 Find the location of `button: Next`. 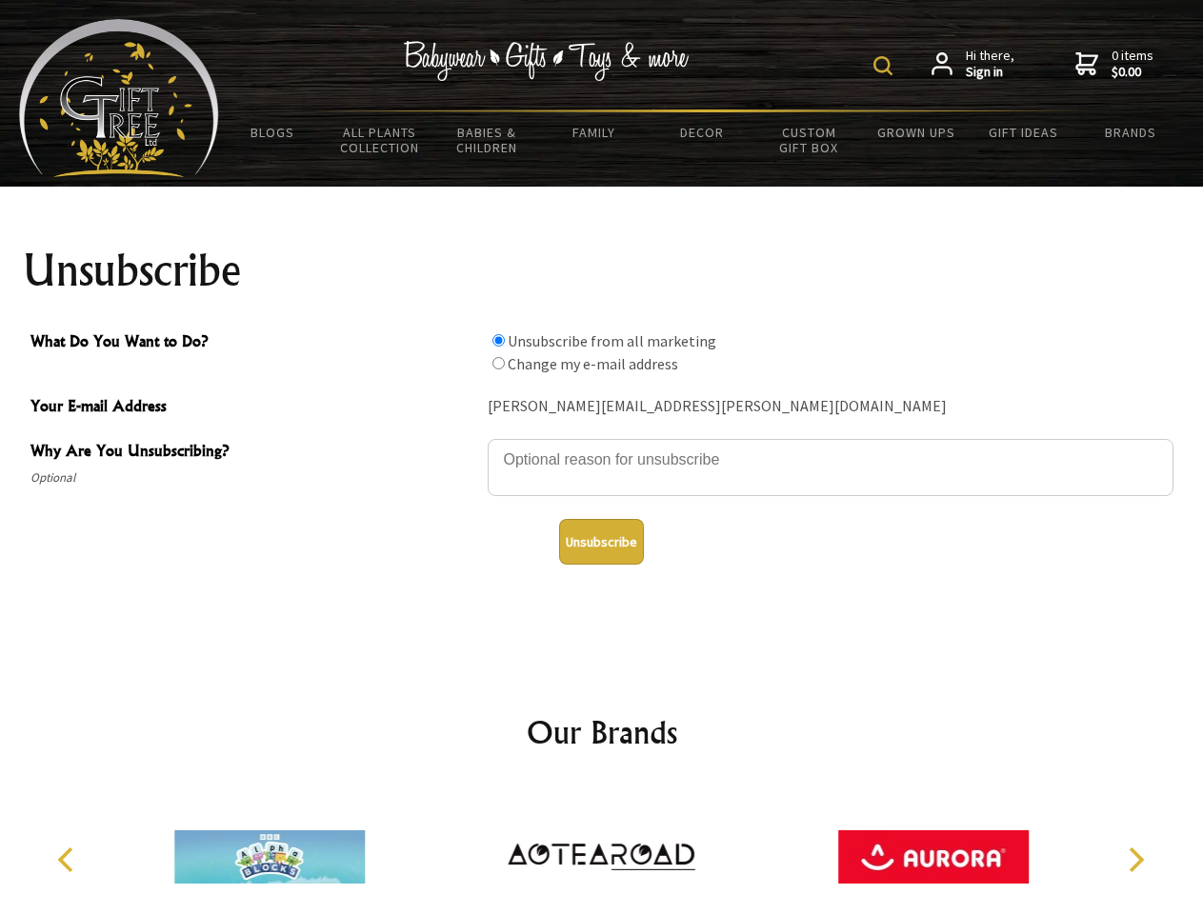

button: Next is located at coordinates (1135, 860).